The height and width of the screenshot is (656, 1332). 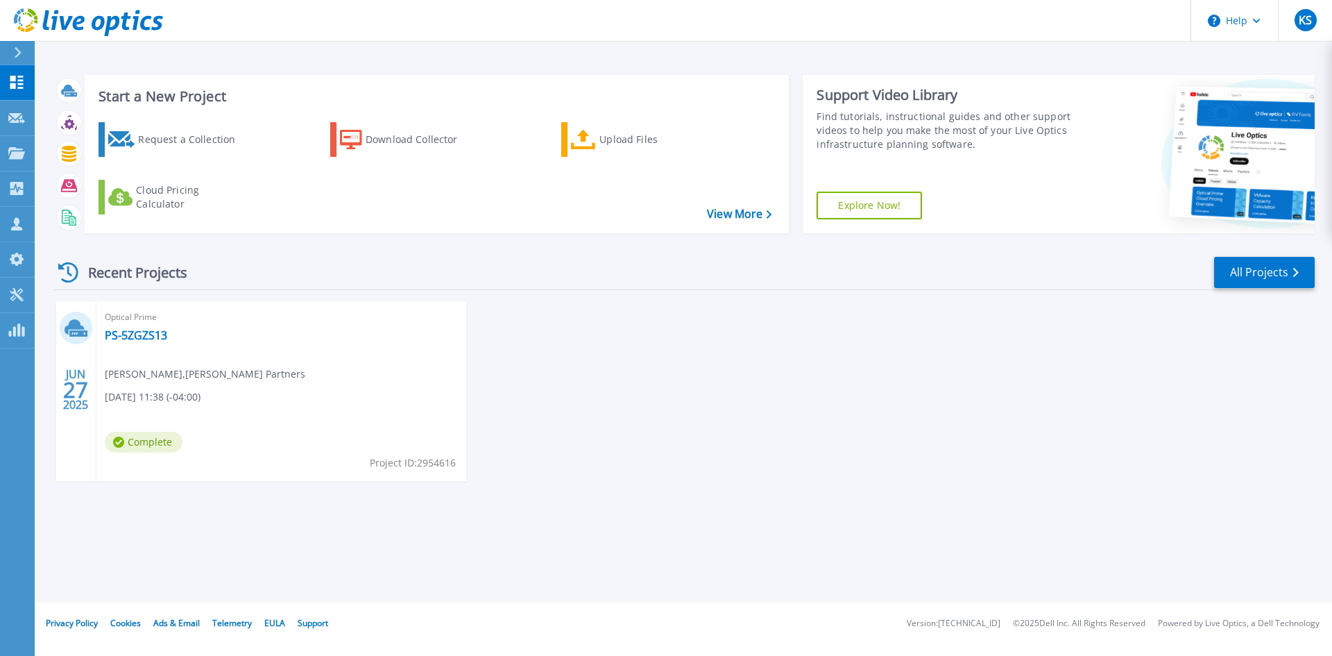 What do you see at coordinates (947, 130) in the screenshot?
I see `div: Find tutorials, instructional guides and other support videos to help you make the most of your L...` at bounding box center [947, 130].